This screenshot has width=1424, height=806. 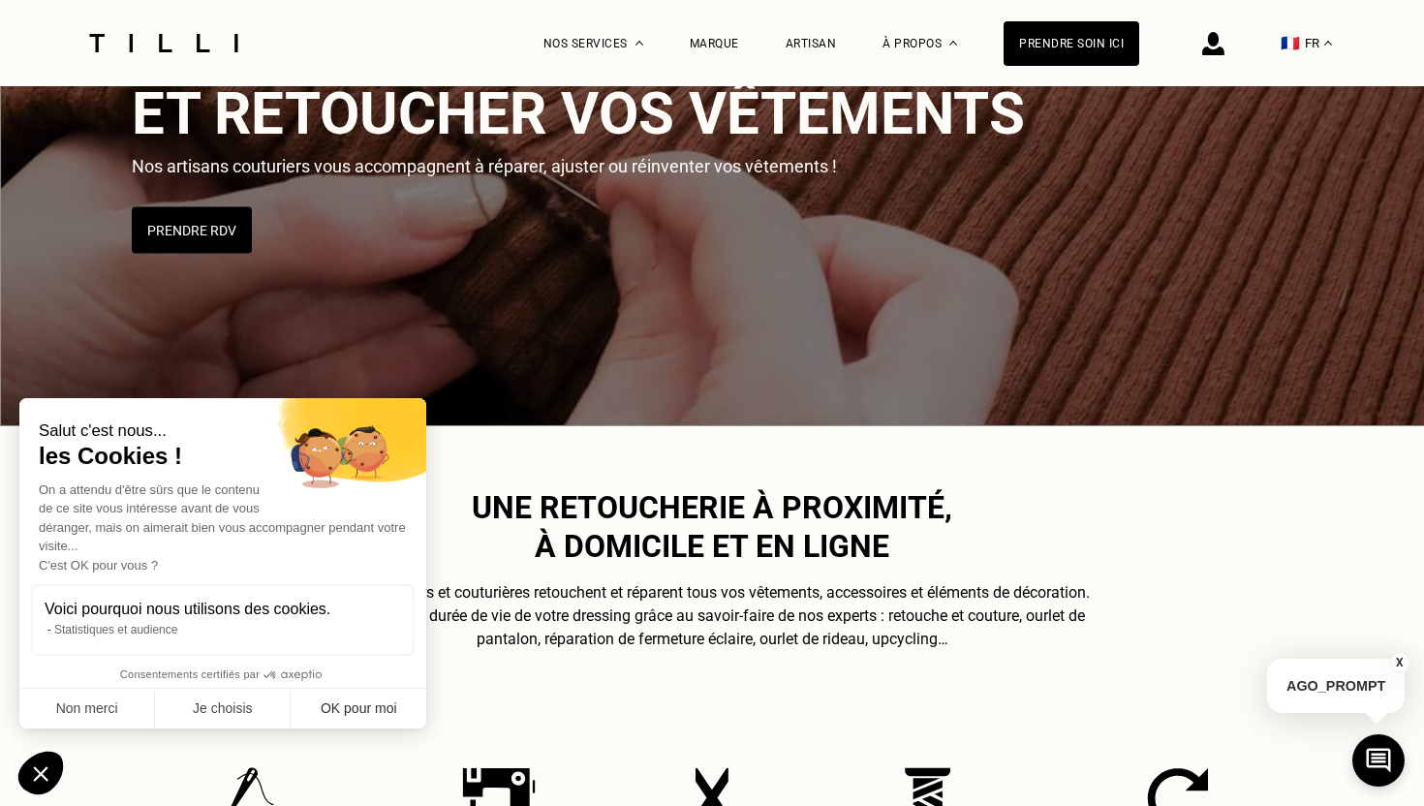 I want to click on div: Marque, so click(x=714, y=44).